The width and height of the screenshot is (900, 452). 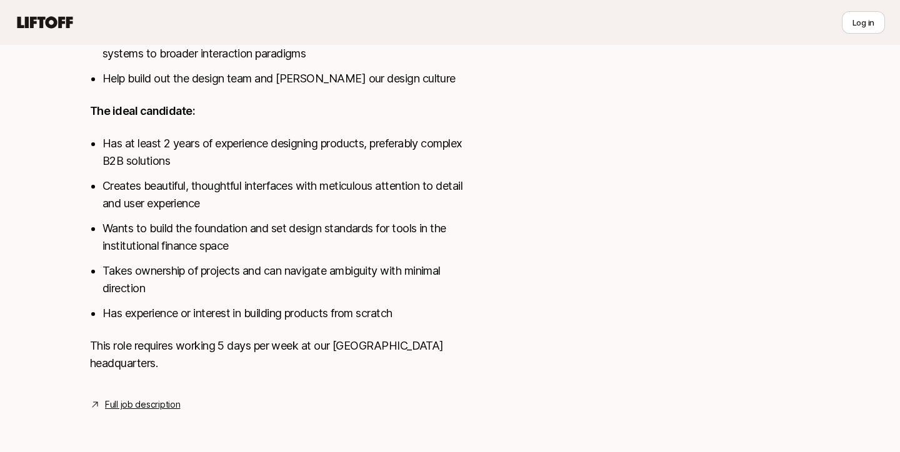 What do you see at coordinates (286, 237) in the screenshot?
I see `li: Wants to build the foundation and set design standards for tools in the institutional finance space` at bounding box center [286, 237].